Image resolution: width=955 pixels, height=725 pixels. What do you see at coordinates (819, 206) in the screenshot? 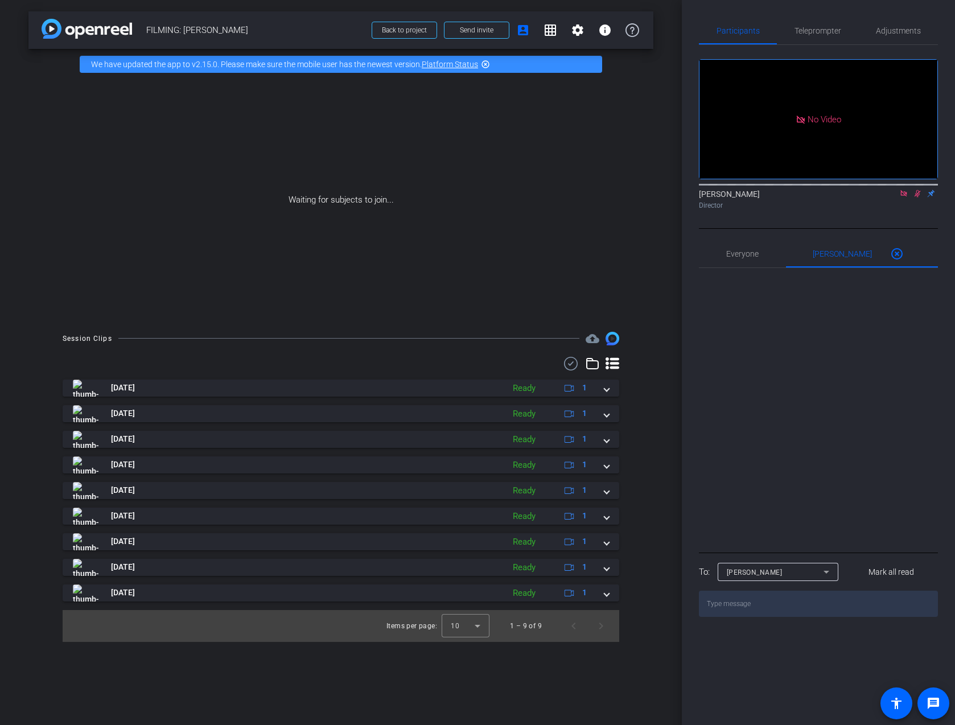
I see `div: Director` at bounding box center [819, 206].